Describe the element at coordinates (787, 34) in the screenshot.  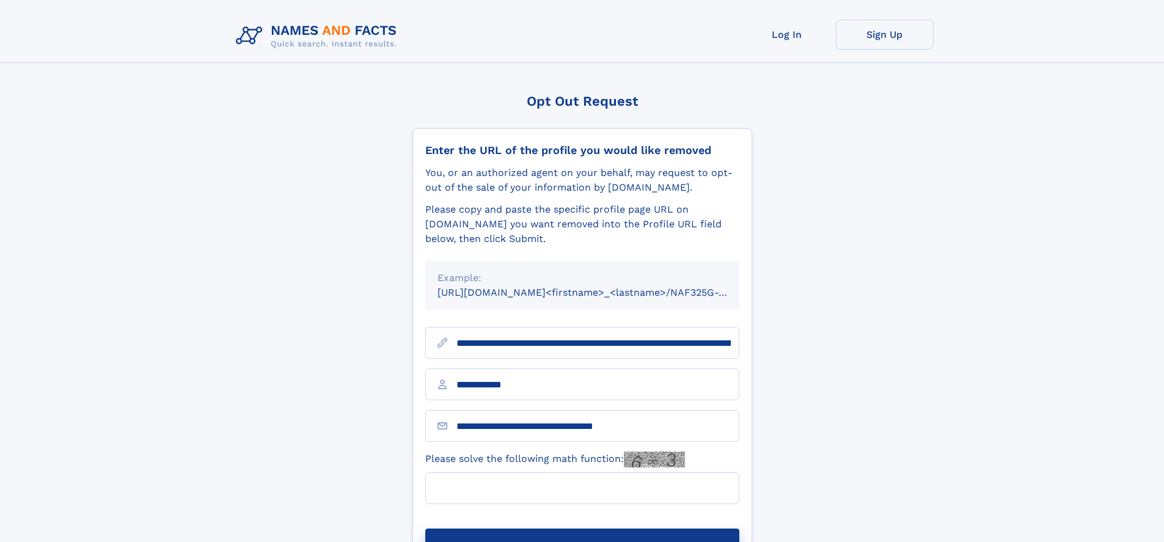
I see `a: Log In` at that location.